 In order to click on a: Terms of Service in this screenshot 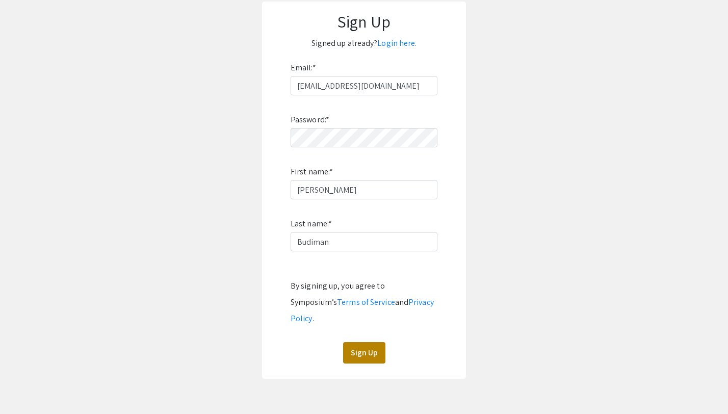, I will do `click(366, 302)`.